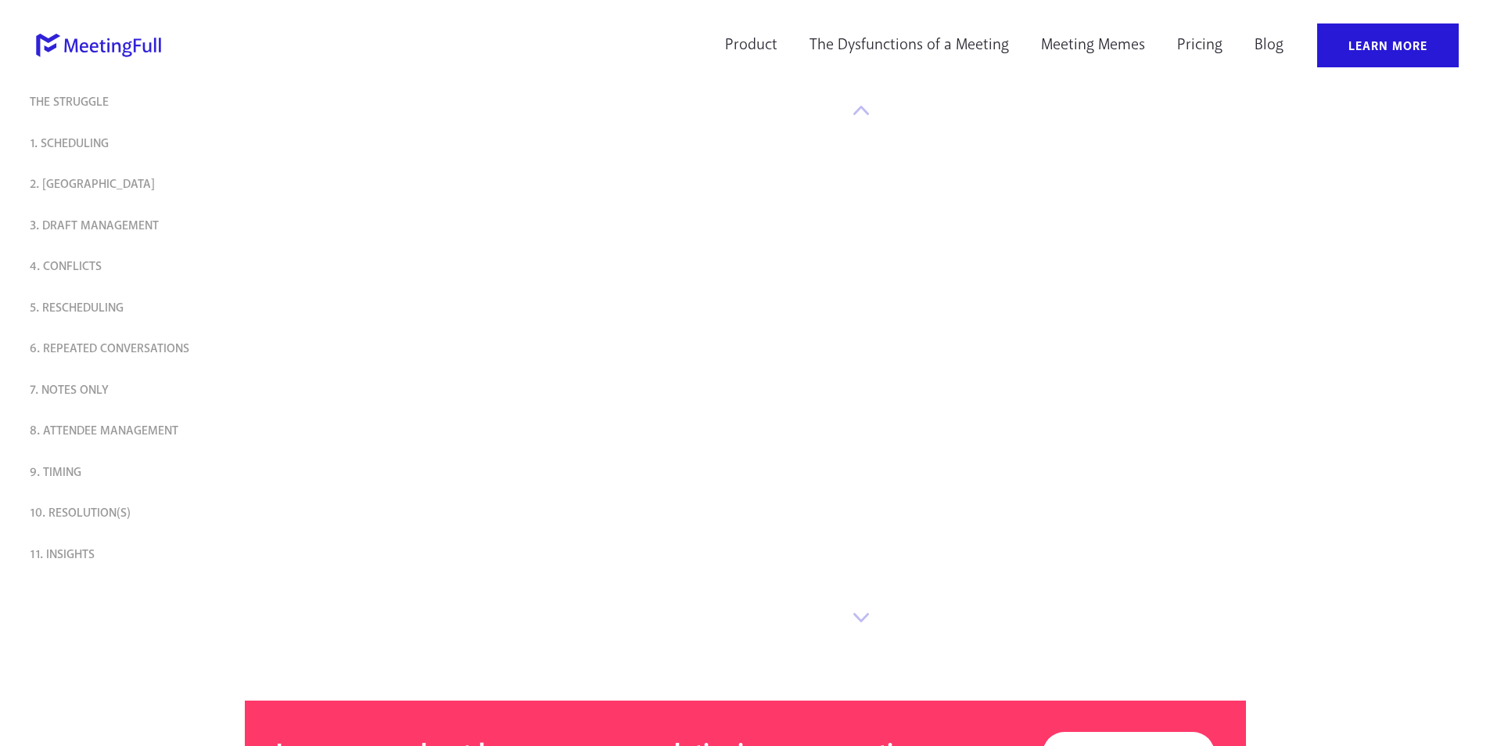 The image size is (1490, 746). Describe the element at coordinates (861, 110) in the screenshot. I see `div: previous arrow` at that location.